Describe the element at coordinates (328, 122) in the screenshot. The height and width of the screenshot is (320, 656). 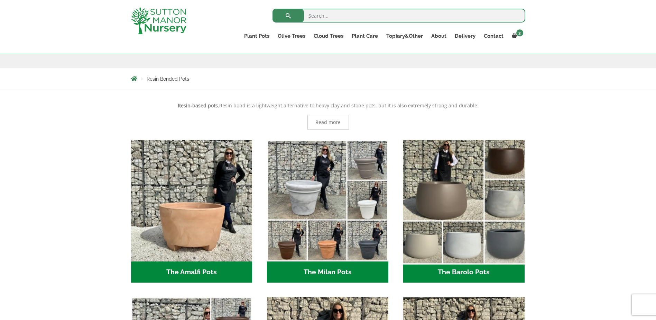
I see `span: Read more` at that location.